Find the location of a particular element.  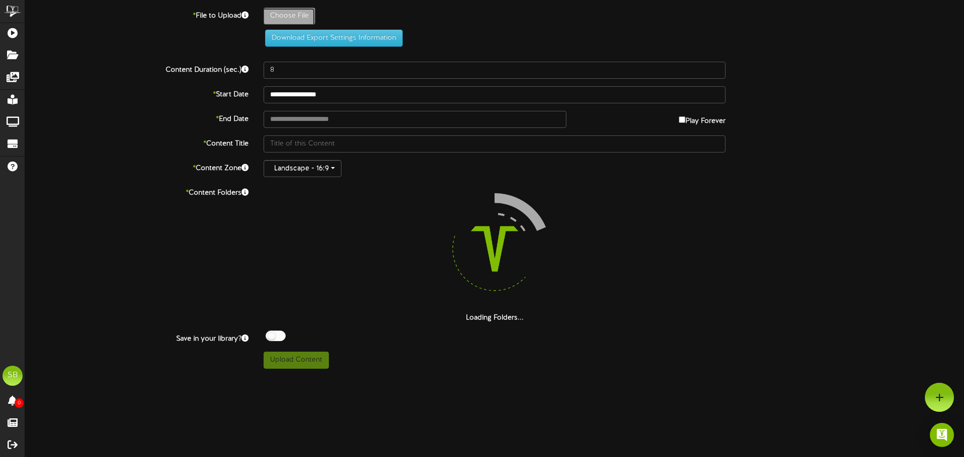

label: Save in your library? is located at coordinates (137, 337).